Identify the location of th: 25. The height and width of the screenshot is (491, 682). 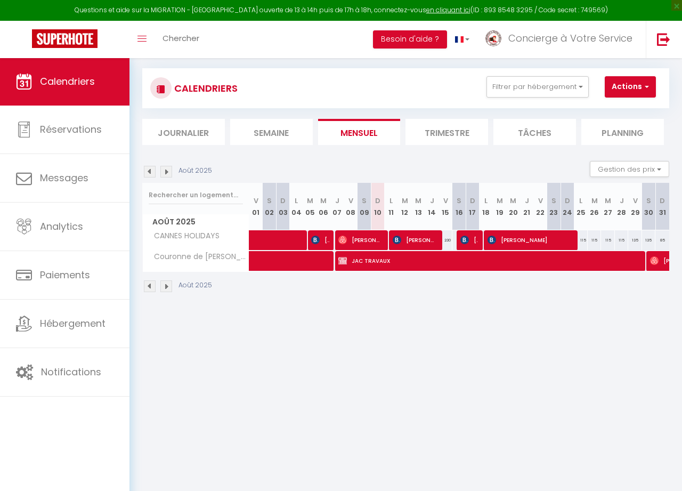
(581, 206).